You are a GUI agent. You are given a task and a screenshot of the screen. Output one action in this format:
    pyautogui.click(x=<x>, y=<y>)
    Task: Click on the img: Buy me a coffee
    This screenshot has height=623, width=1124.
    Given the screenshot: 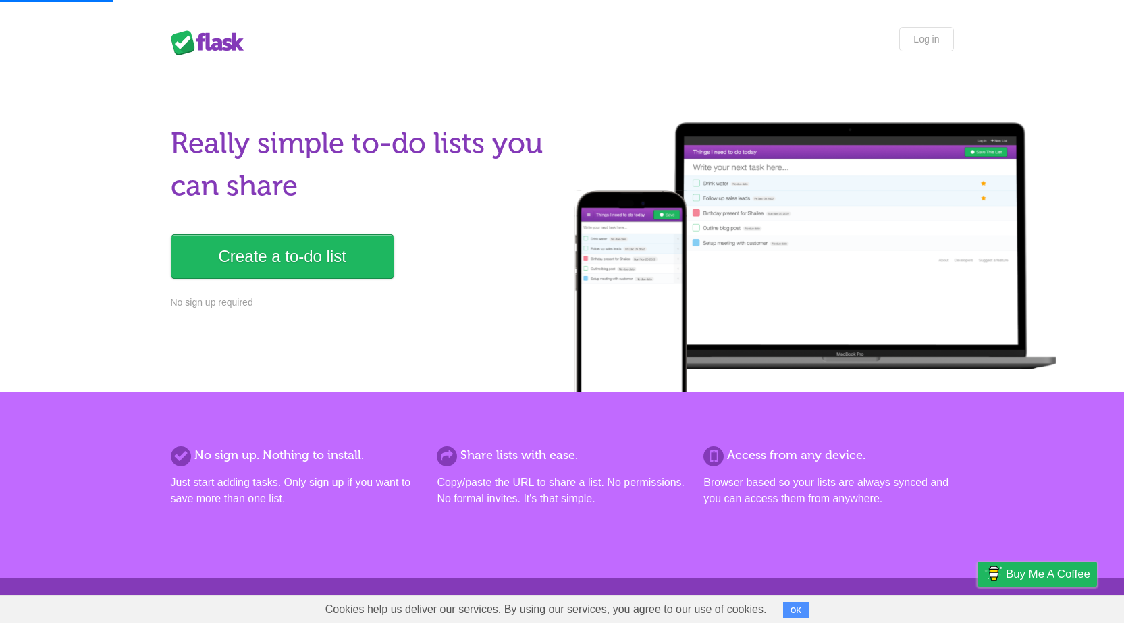 What is the action you would take?
    pyautogui.click(x=993, y=574)
    